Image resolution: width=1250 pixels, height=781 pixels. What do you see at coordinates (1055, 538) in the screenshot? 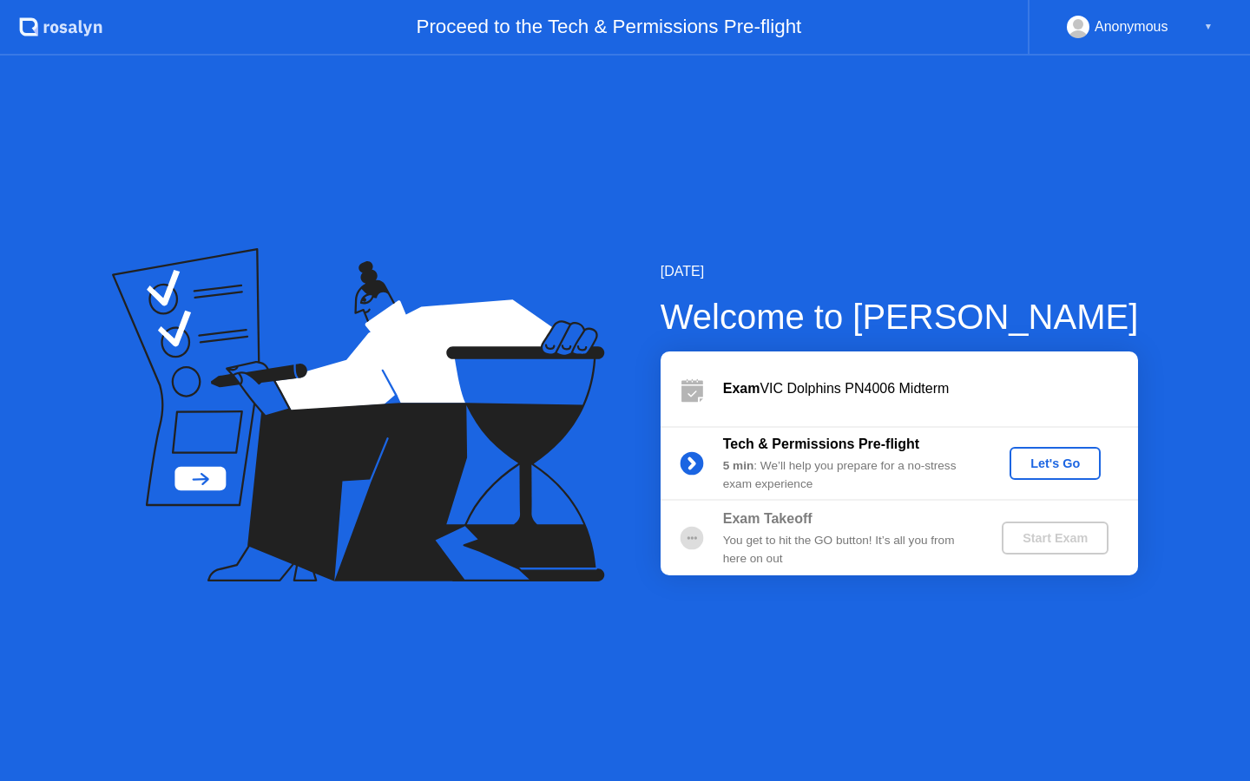
I see `div: Start Exam` at bounding box center [1055, 538].